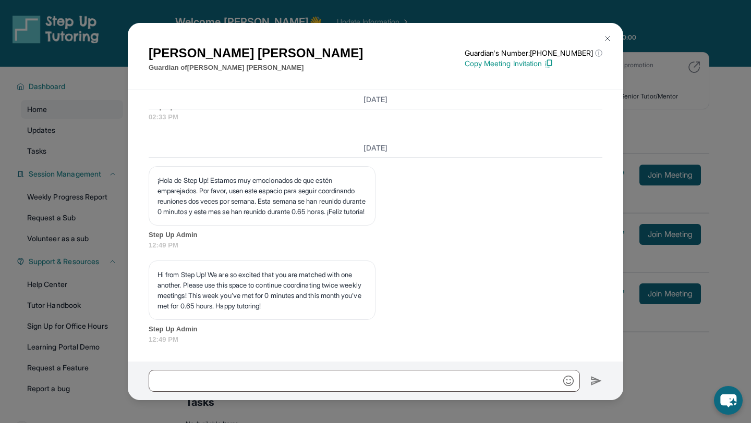 The width and height of the screenshot is (751, 423). I want to click on button: chat-button, so click(728, 400).